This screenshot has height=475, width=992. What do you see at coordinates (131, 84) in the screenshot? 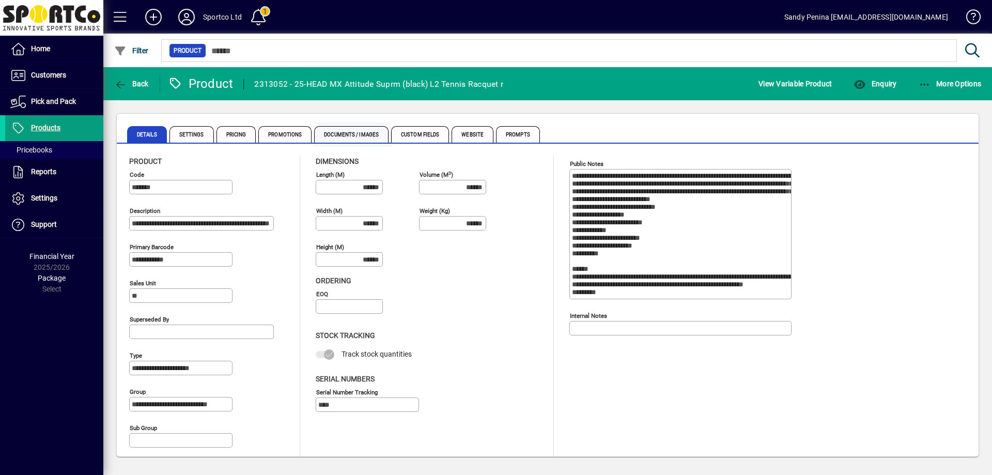
I see `span: Back` at bounding box center [131, 84].